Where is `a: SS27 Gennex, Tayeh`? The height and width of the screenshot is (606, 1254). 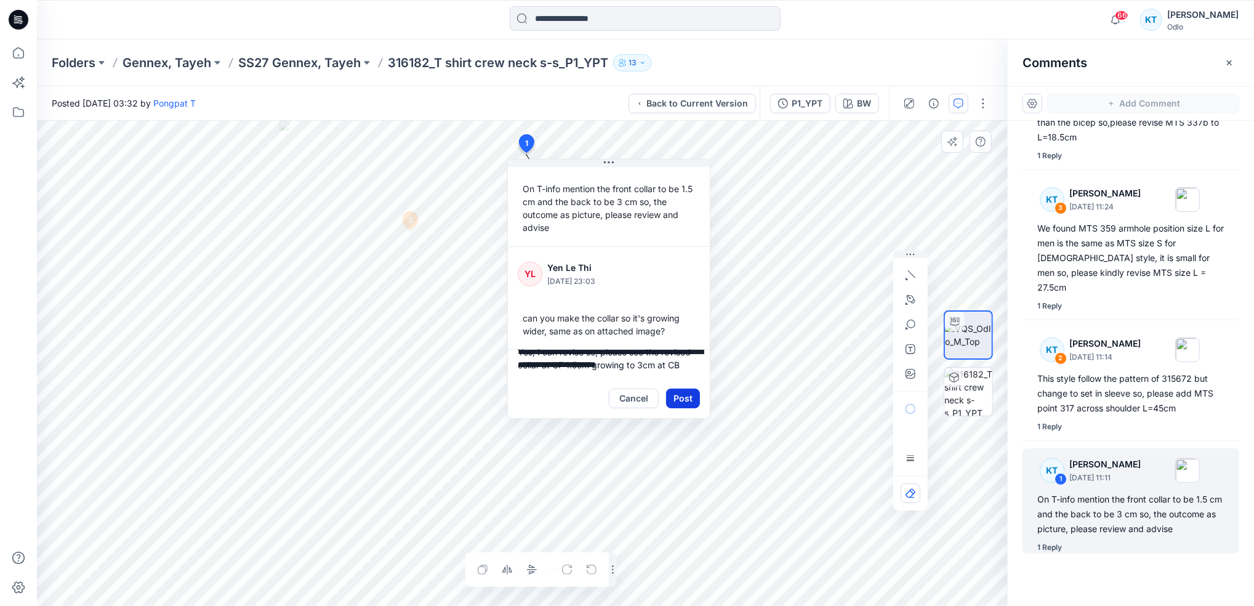
a: SS27 Gennex, Tayeh is located at coordinates (299, 63).